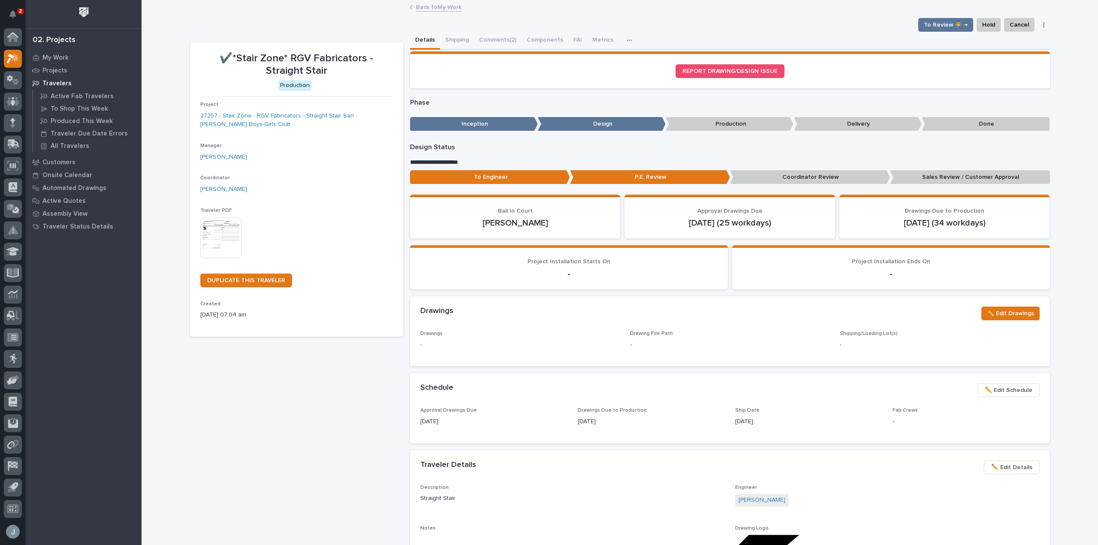  I want to click on span: REPORT DRAWING/DESIGN ISSUE, so click(730, 71).